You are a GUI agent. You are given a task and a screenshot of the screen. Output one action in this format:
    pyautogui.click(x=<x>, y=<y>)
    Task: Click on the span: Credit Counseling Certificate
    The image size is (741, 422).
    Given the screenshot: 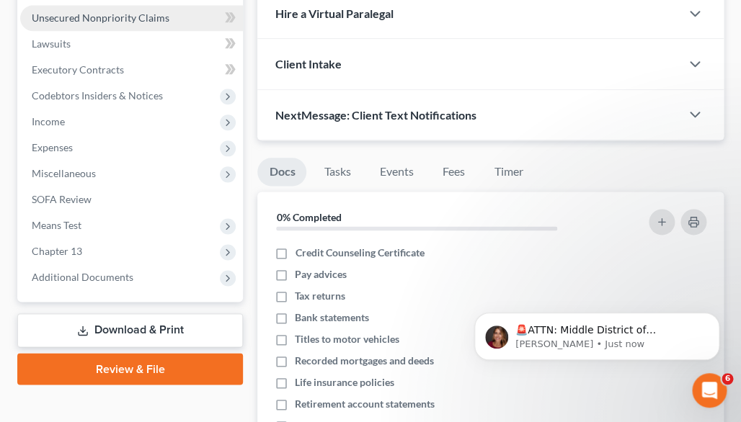 What is the action you would take?
    pyautogui.click(x=359, y=253)
    